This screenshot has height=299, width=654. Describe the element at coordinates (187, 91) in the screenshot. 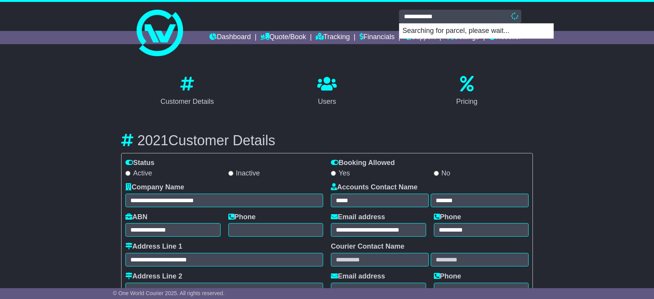

I see `a: Customer Details` at that location.